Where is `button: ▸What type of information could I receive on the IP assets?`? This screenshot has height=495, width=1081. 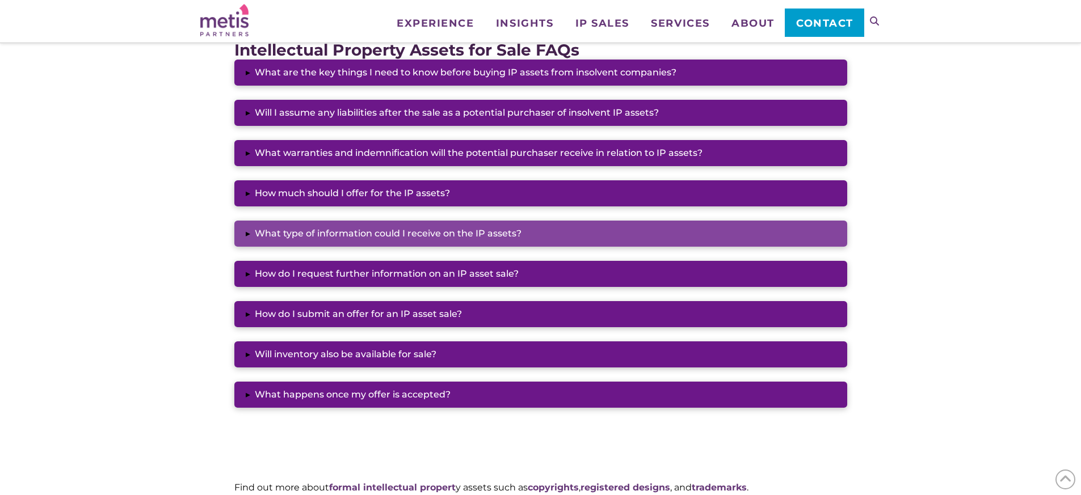
button: ▸What type of information could I receive on the IP assets? is located at coordinates (541, 234).